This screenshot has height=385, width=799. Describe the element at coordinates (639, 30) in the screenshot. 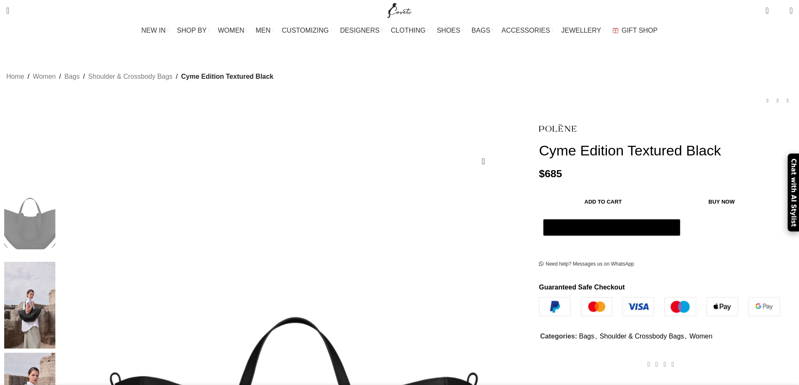

I see `span: GIFT SHOP` at that location.